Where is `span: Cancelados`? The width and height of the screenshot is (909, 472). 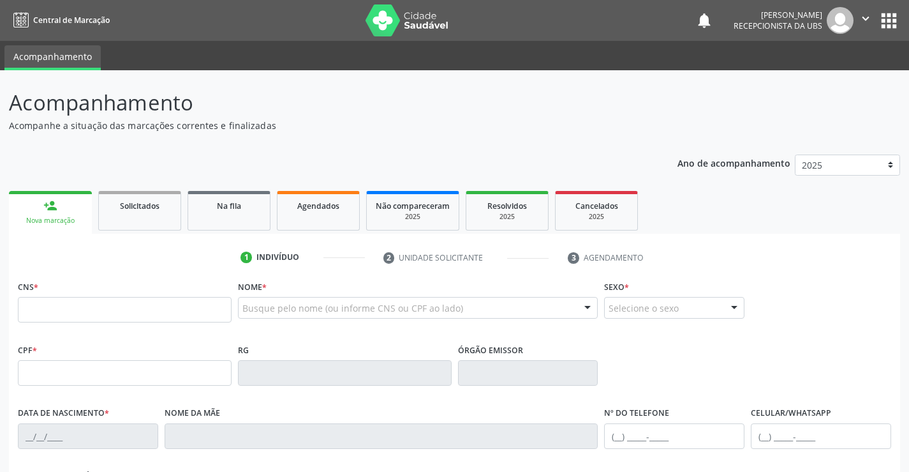 span: Cancelados is located at coordinates (597, 205).